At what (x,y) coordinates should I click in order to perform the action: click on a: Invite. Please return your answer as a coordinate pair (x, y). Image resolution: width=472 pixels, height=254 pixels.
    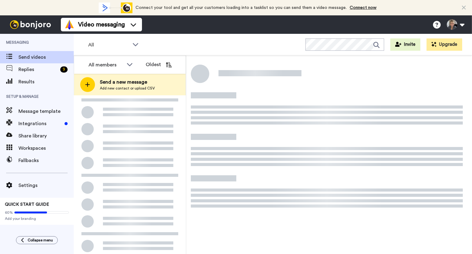
    Looking at the image, I should click on (406, 45).